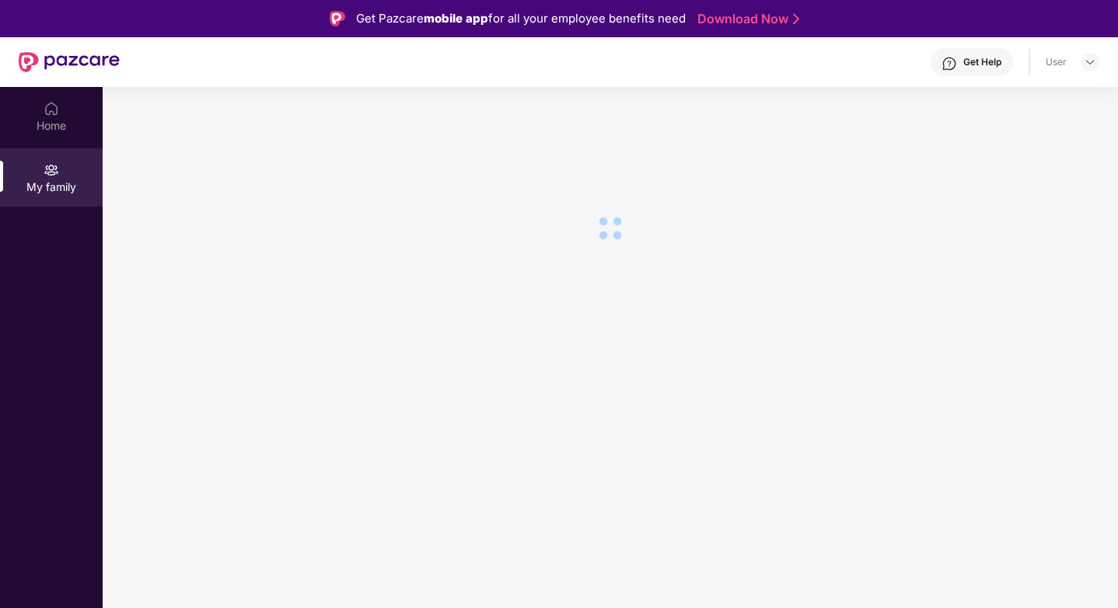  Describe the element at coordinates (455, 18) in the screenshot. I see `strong: mobile app` at that location.